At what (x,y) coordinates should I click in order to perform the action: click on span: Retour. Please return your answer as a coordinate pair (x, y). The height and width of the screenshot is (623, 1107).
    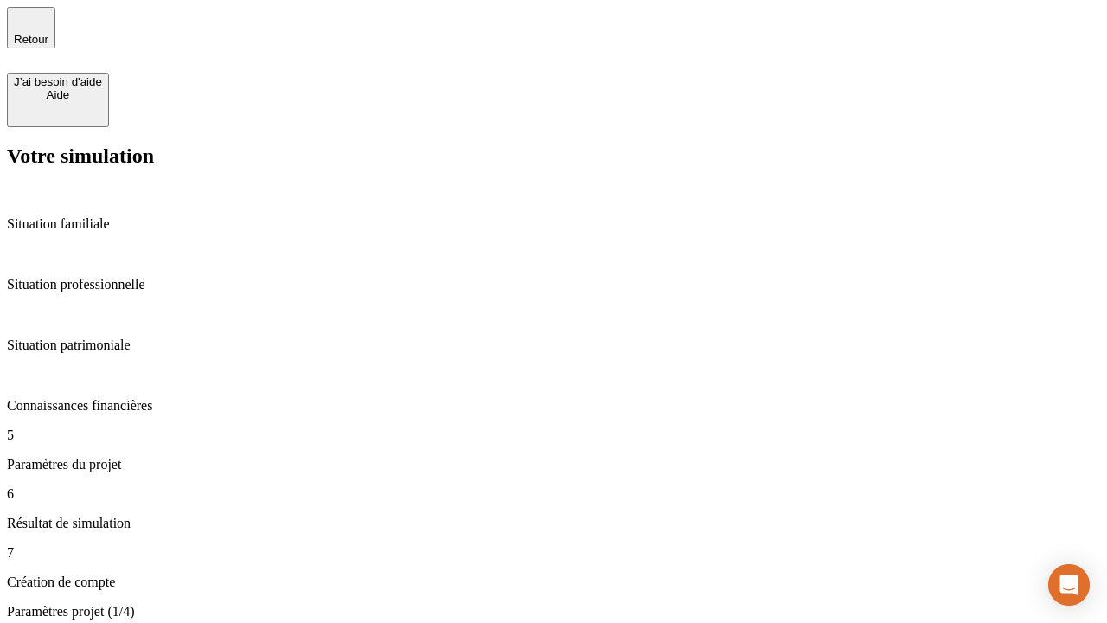
    Looking at the image, I should click on (31, 39).